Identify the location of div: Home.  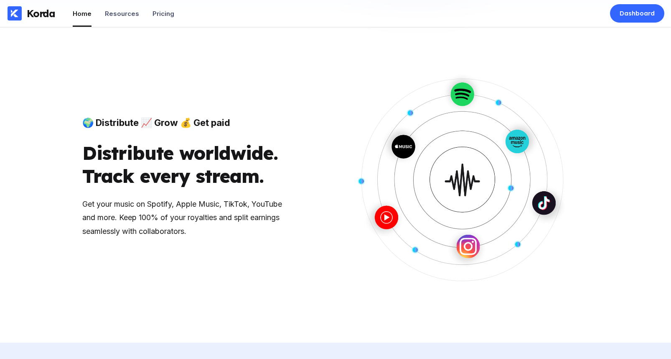
(82, 13).